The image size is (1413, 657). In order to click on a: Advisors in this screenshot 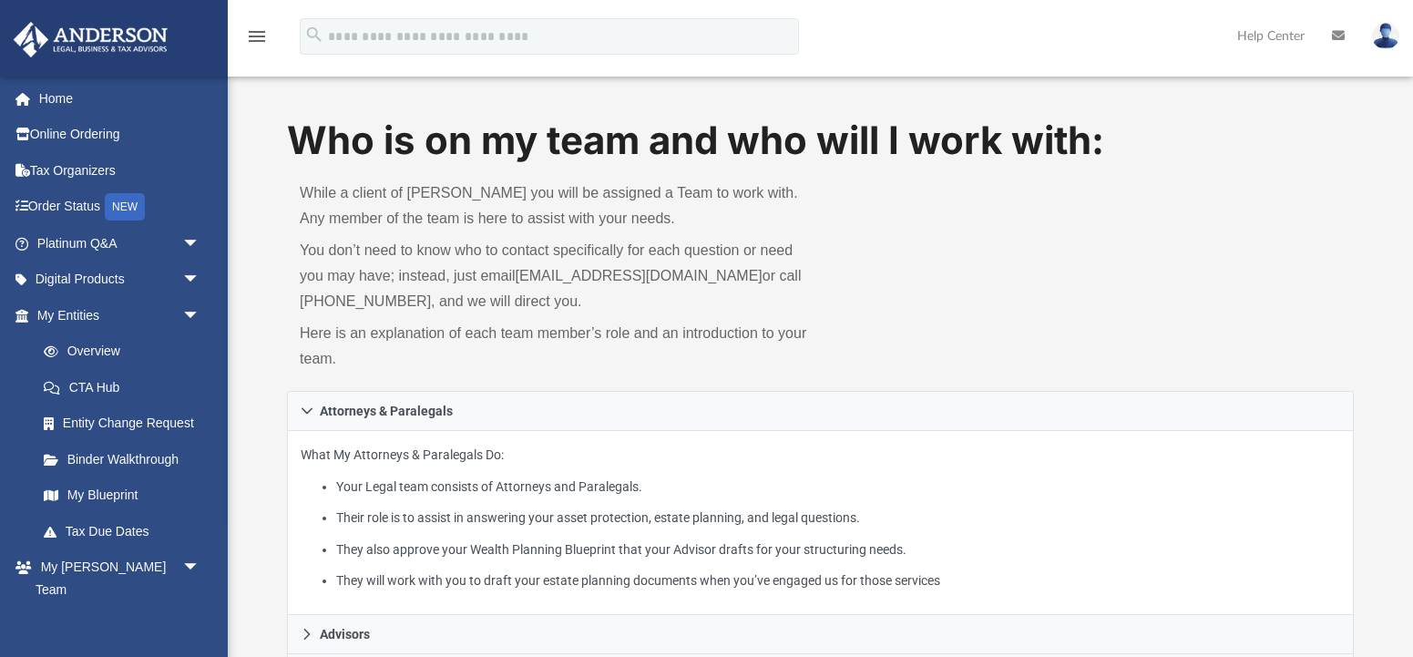, I will do `click(820, 634)`.